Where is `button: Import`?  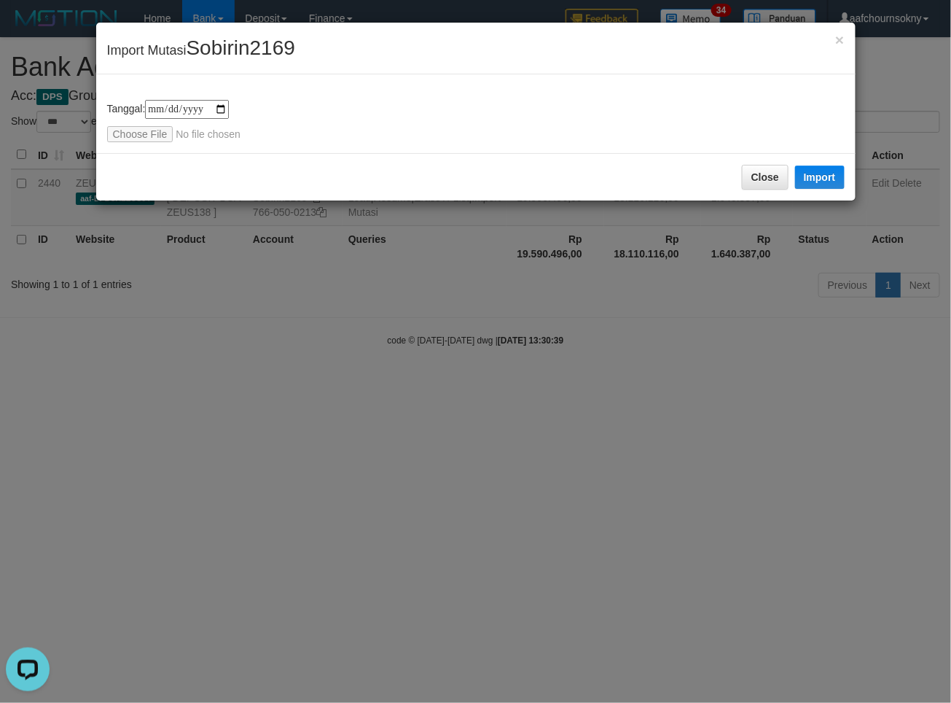 button: Import is located at coordinates (820, 177).